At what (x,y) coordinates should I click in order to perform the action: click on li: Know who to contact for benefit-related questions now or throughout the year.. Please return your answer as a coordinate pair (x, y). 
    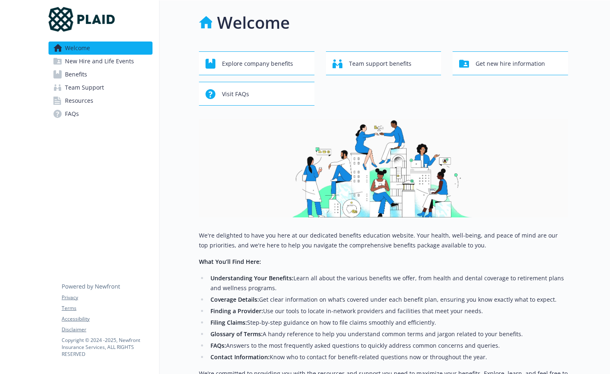
    Looking at the image, I should click on (388, 357).